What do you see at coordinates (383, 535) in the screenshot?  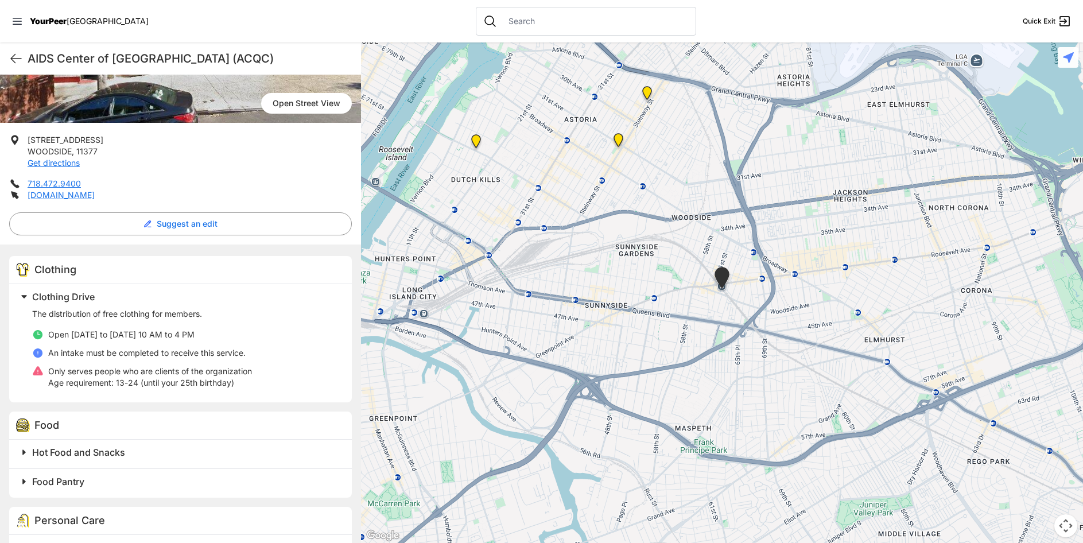 I see `a: Open this area in Google Maps (opens a new window)` at bounding box center [383, 535].